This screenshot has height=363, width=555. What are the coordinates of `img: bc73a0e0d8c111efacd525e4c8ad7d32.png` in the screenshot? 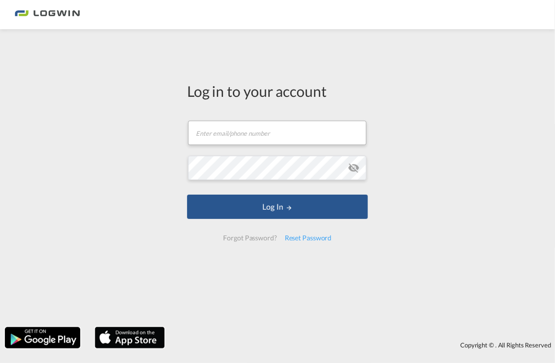 It's located at (47, 15).